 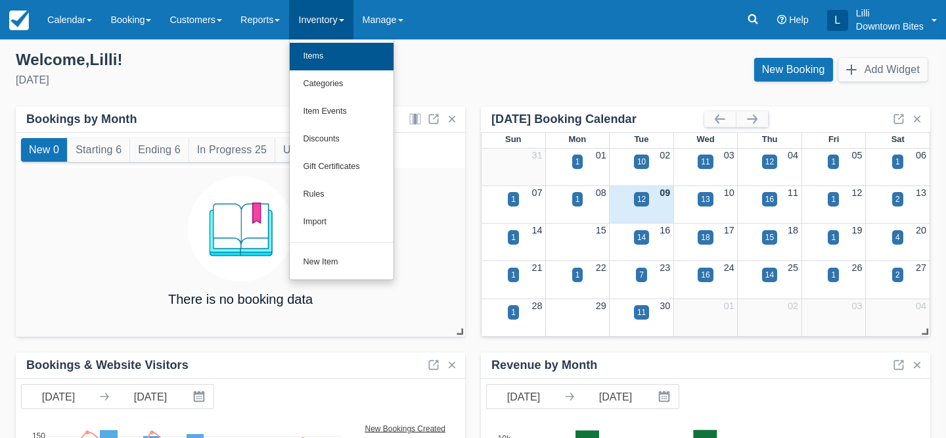 What do you see at coordinates (44, 150) in the screenshot?
I see `button: New 0` at bounding box center [44, 150].